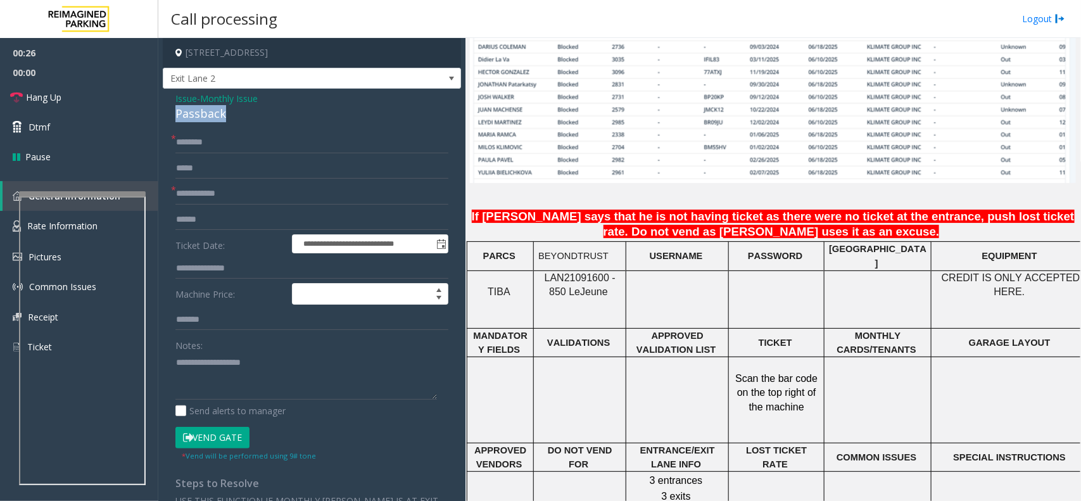  Describe the element at coordinates (230, 294) in the screenshot. I see `label: Machine Price:` at that location.